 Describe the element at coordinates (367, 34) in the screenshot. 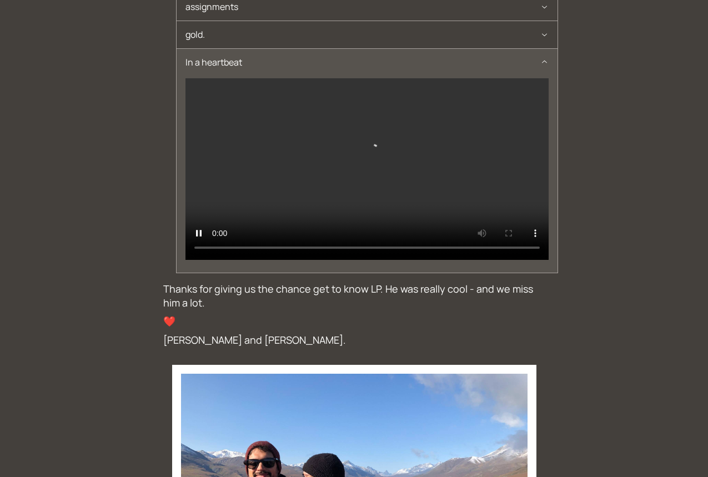

I see `button: gold.` at that location.